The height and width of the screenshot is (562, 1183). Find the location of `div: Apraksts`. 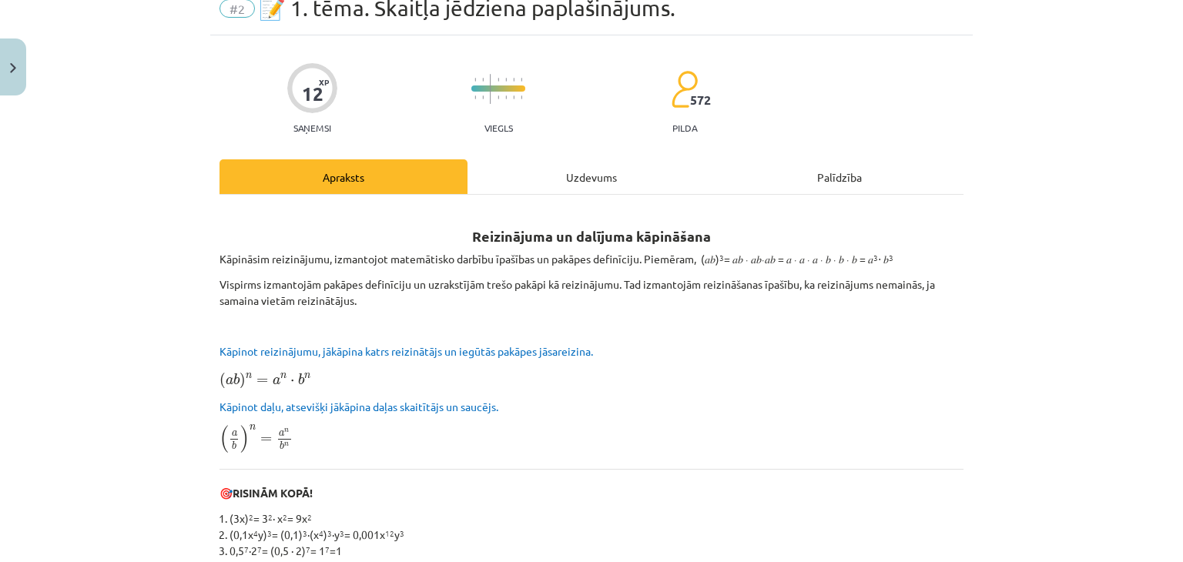

div: Apraksts is located at coordinates (343, 176).